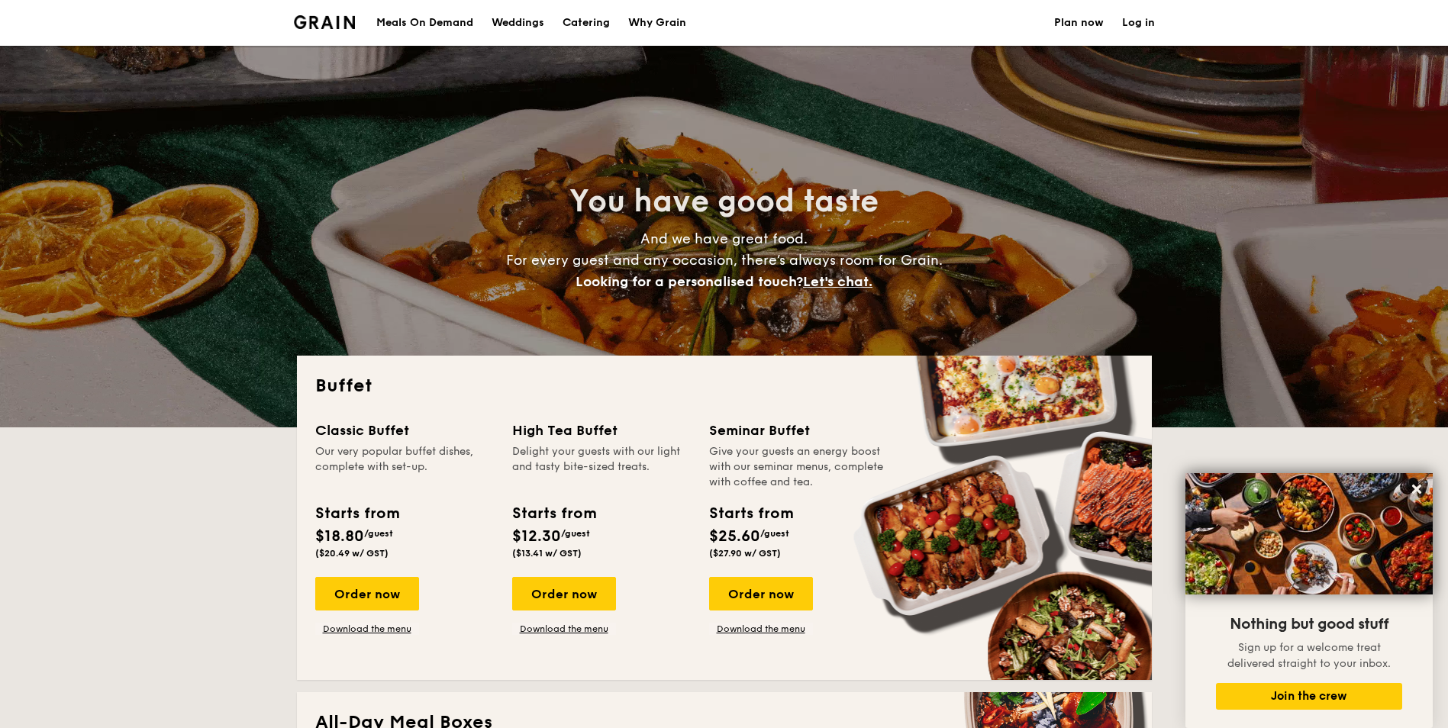 The height and width of the screenshot is (728, 1448). What do you see at coordinates (1309, 696) in the screenshot?
I see `button: Join the crew` at bounding box center [1309, 696].